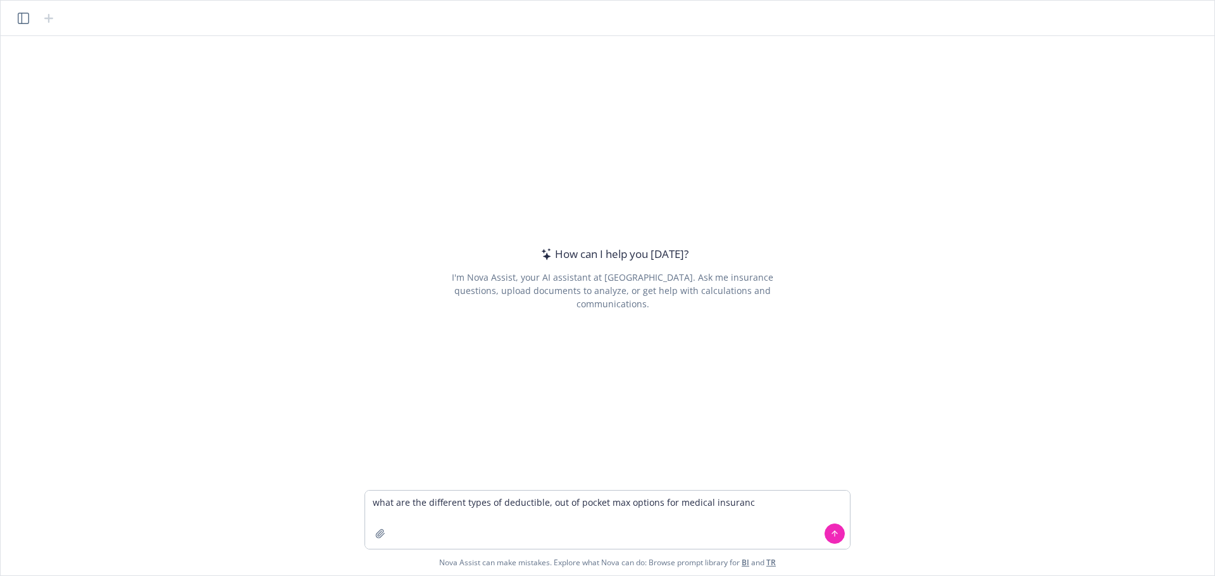 This screenshot has width=1215, height=576. Describe the element at coordinates (745, 562) in the screenshot. I see `a: BI` at that location.